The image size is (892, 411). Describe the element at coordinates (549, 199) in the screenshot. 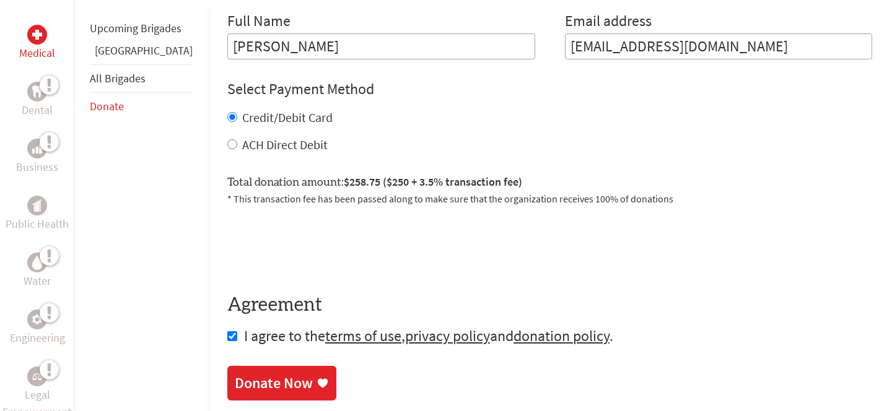

I see `p: * This transaction fee has been passed along to make sure that the organization receives 100% of ...` at that location.